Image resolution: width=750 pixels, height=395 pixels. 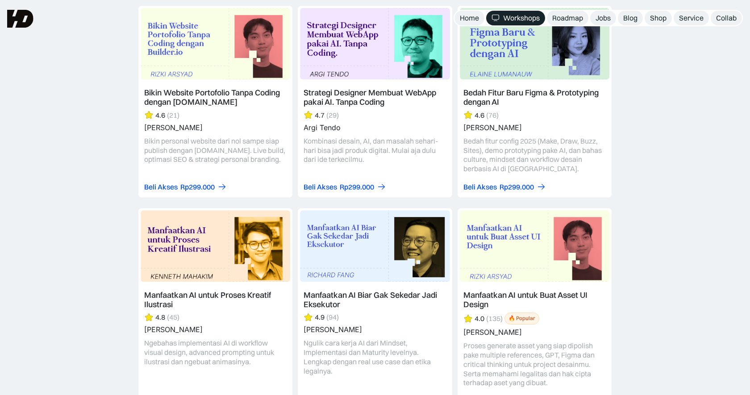 What do you see at coordinates (691, 18) in the screenshot?
I see `div: Service` at bounding box center [691, 18].